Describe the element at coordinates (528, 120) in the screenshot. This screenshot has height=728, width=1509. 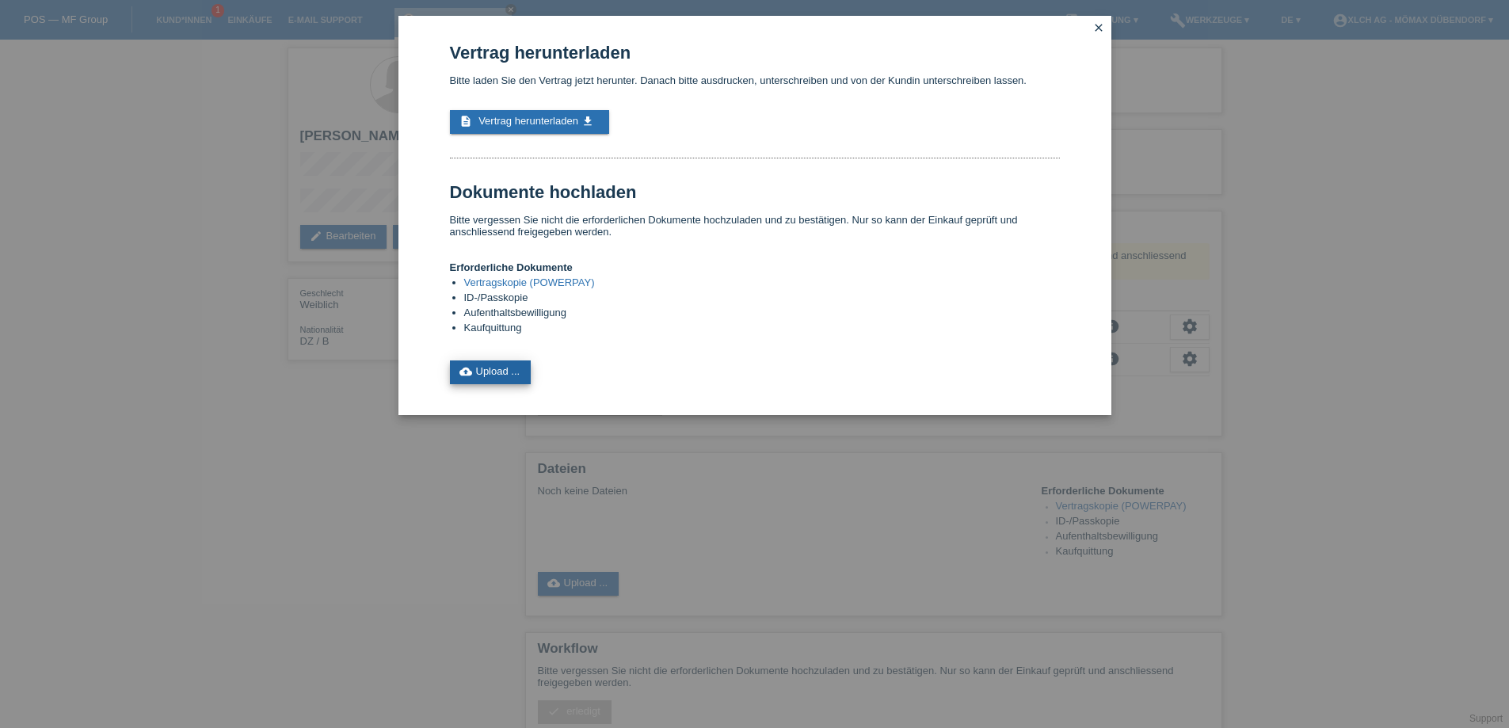
I see `span: Vertrag herunterladen` at that location.